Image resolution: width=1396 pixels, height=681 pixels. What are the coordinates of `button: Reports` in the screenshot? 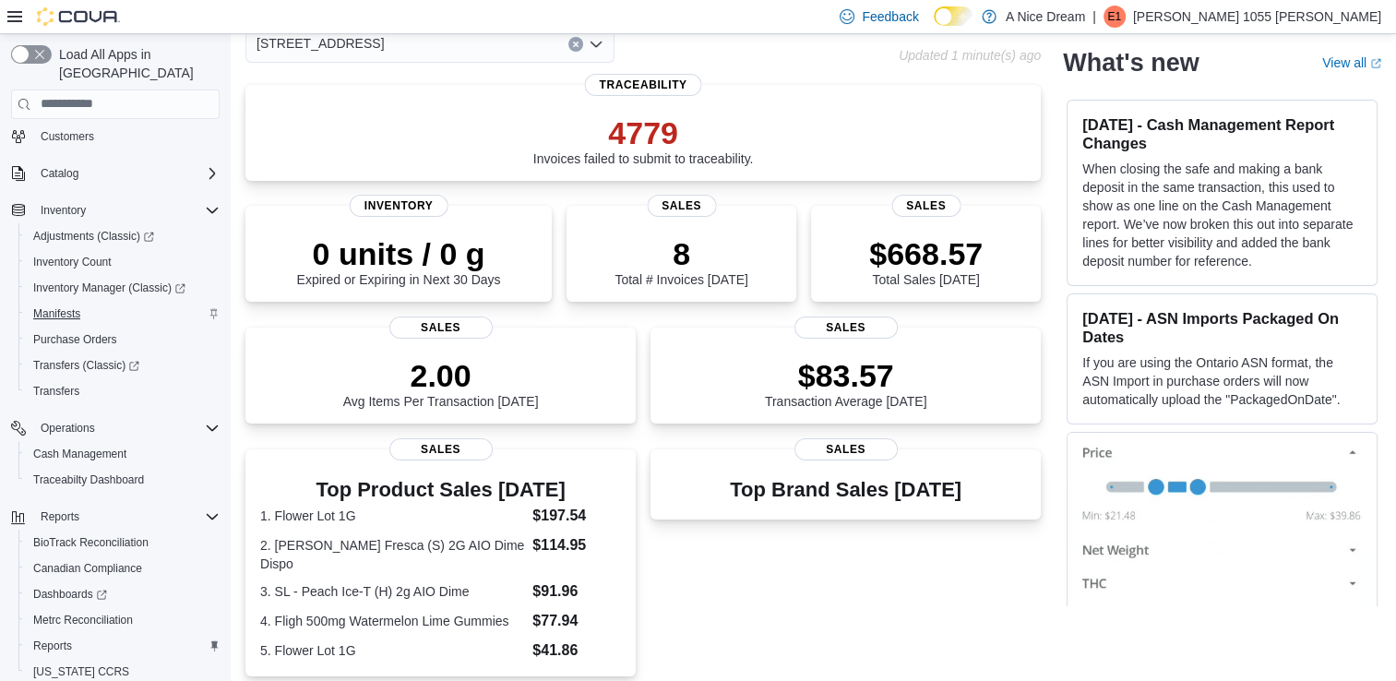 It's located at (60, 517).